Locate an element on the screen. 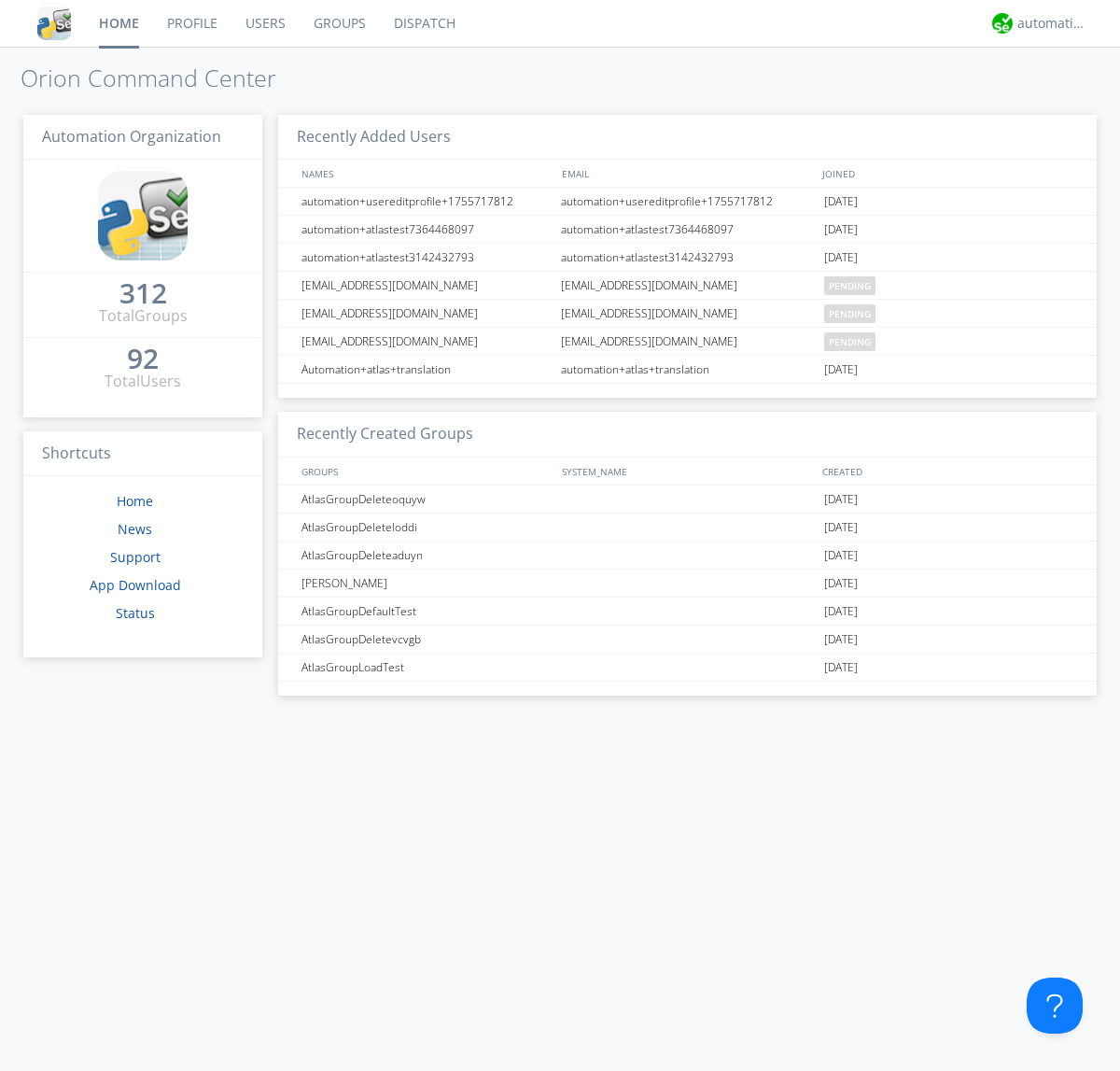 This screenshot has height=1071, width=1120. a: 312 is located at coordinates (142, 294).